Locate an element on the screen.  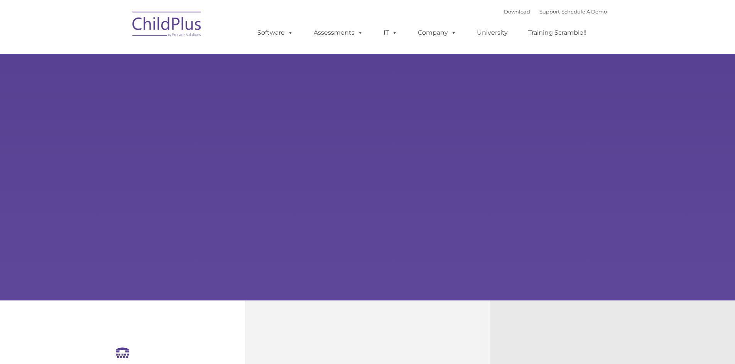
a: Company is located at coordinates (437, 33).